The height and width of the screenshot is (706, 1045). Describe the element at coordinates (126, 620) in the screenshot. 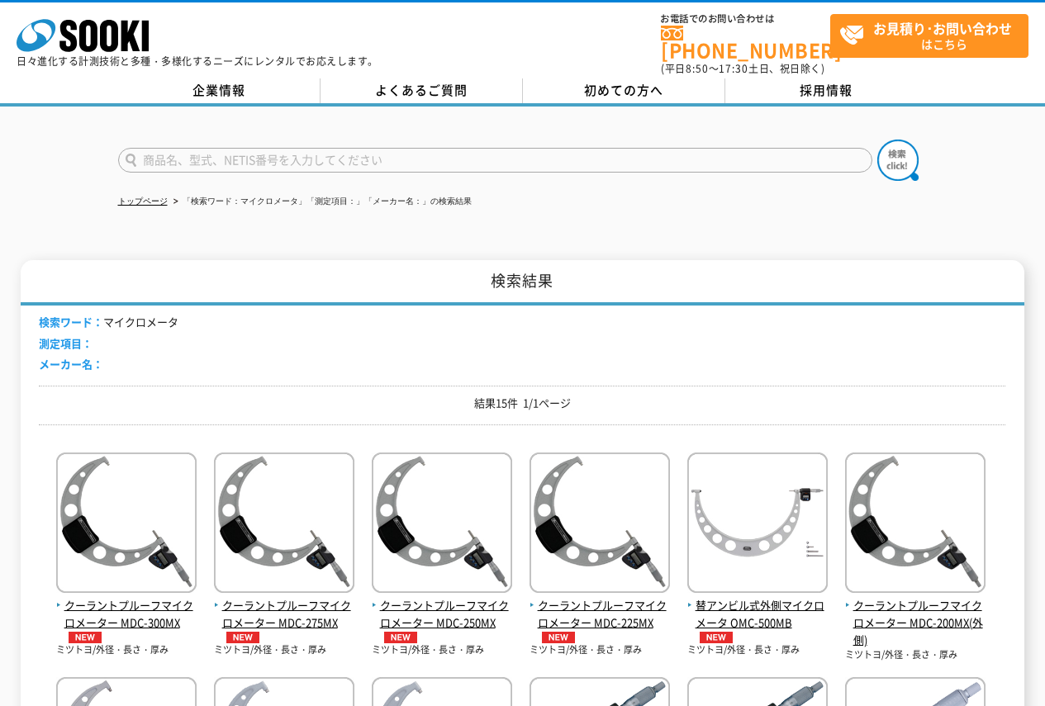

I see `span: クーラントプルーフマイクロメーター MDC-300MX` at that location.